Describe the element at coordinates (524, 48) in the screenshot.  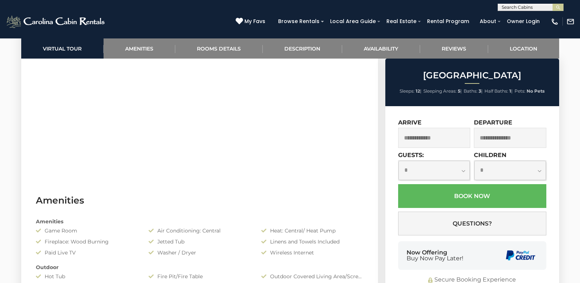
I see `a: Location` at that location.